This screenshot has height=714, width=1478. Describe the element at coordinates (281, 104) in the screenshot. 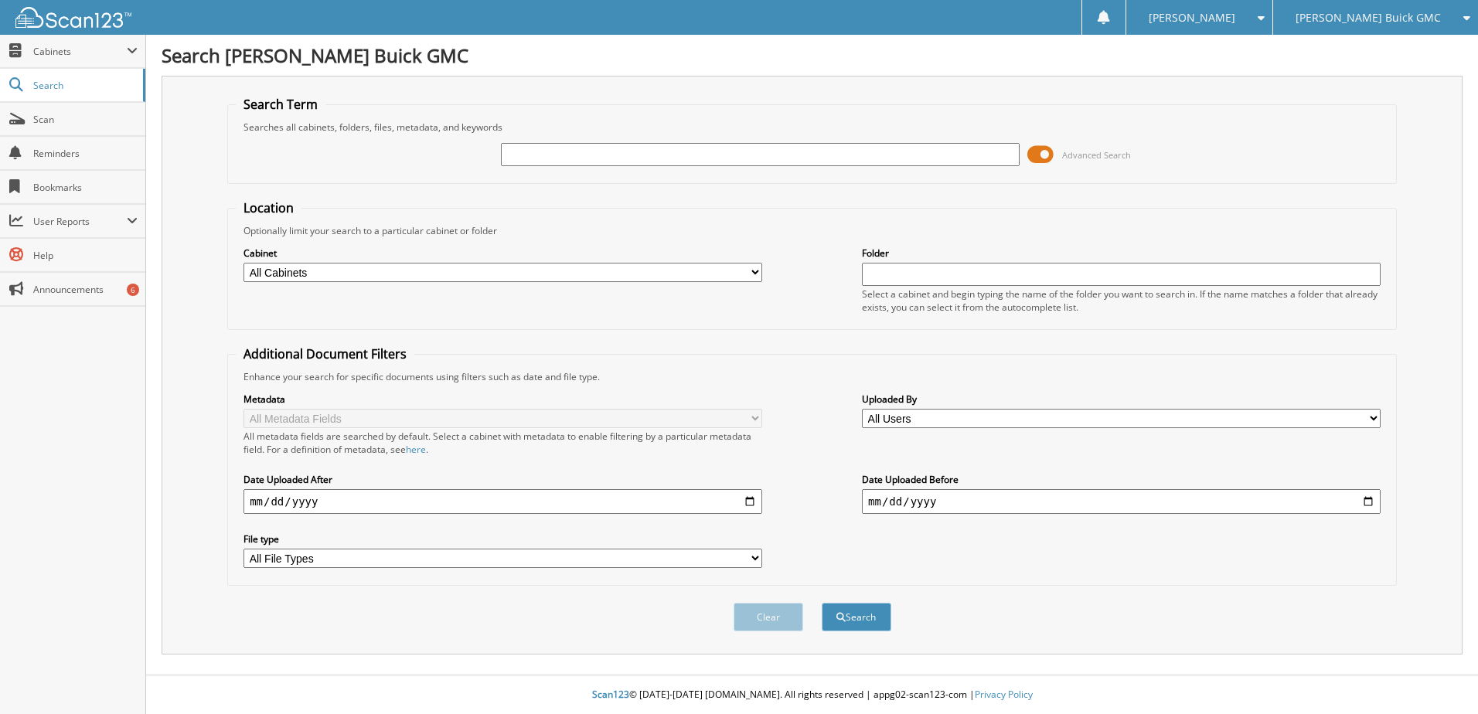

I see `legend: Search Term` at that location.